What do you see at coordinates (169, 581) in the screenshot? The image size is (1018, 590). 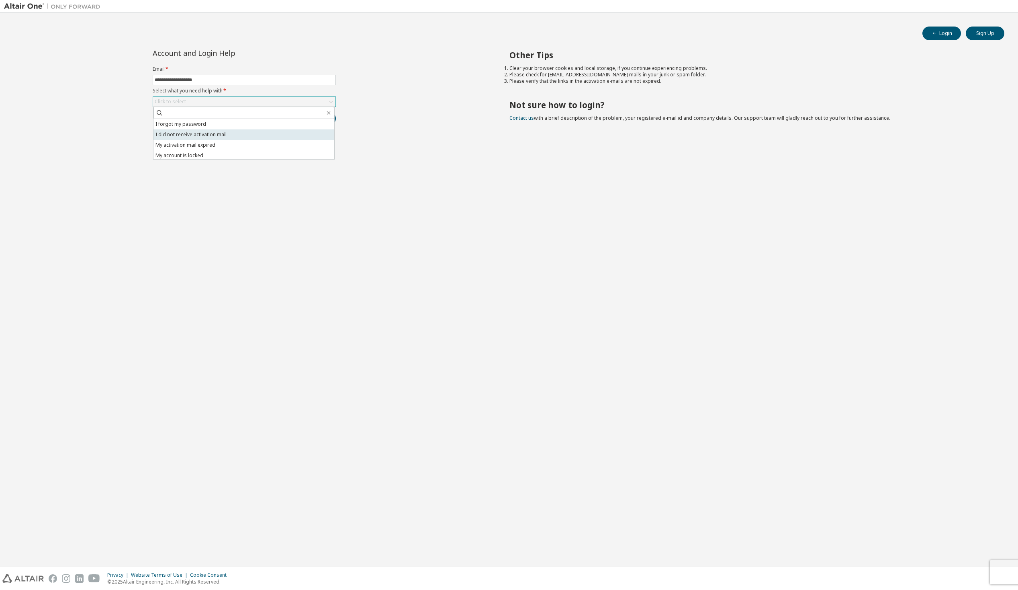 I see `p: © 2025 Altair Engineering, Inc. All Rights Reserved.` at bounding box center [169, 581].